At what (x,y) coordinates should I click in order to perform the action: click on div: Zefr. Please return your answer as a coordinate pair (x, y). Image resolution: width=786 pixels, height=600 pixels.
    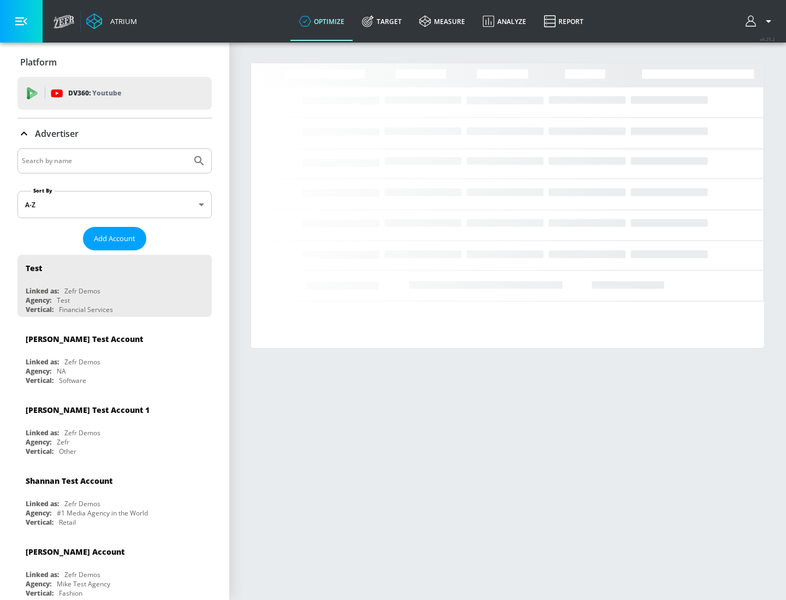
    Looking at the image, I should click on (63, 442).